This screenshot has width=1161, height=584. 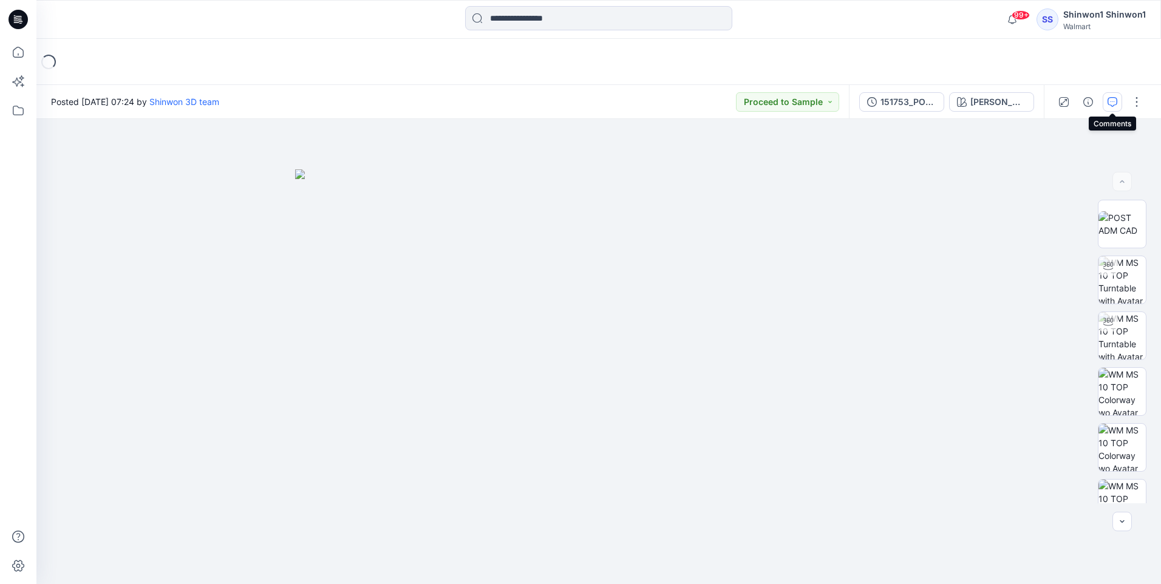 I want to click on img: POST ADM CAD, so click(x=1122, y=224).